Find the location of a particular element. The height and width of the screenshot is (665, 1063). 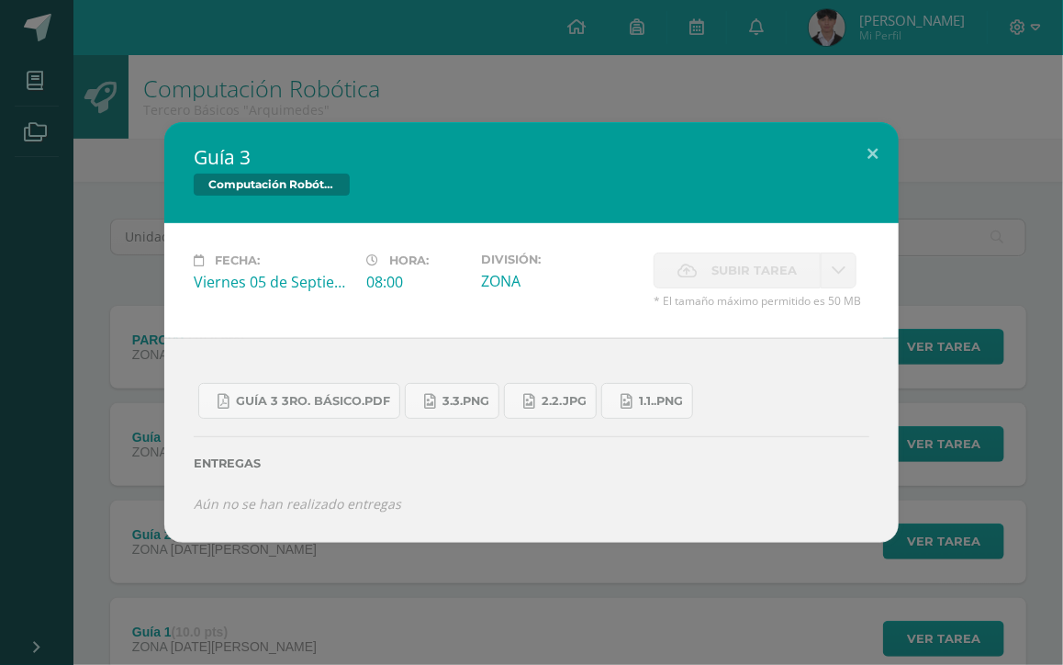

span: Subir tarea is located at coordinates (754, 270).